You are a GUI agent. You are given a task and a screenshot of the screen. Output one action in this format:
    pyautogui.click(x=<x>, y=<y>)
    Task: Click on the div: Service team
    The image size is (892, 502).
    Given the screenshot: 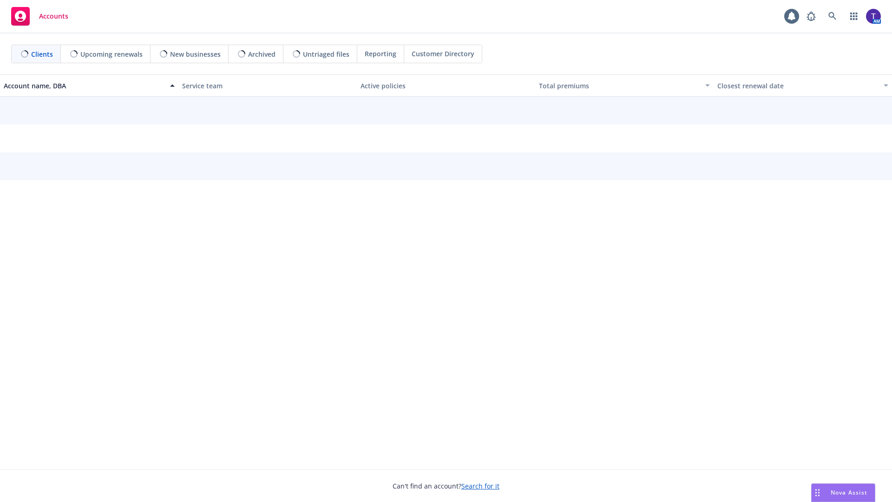 What is the action you would take?
    pyautogui.click(x=268, y=85)
    